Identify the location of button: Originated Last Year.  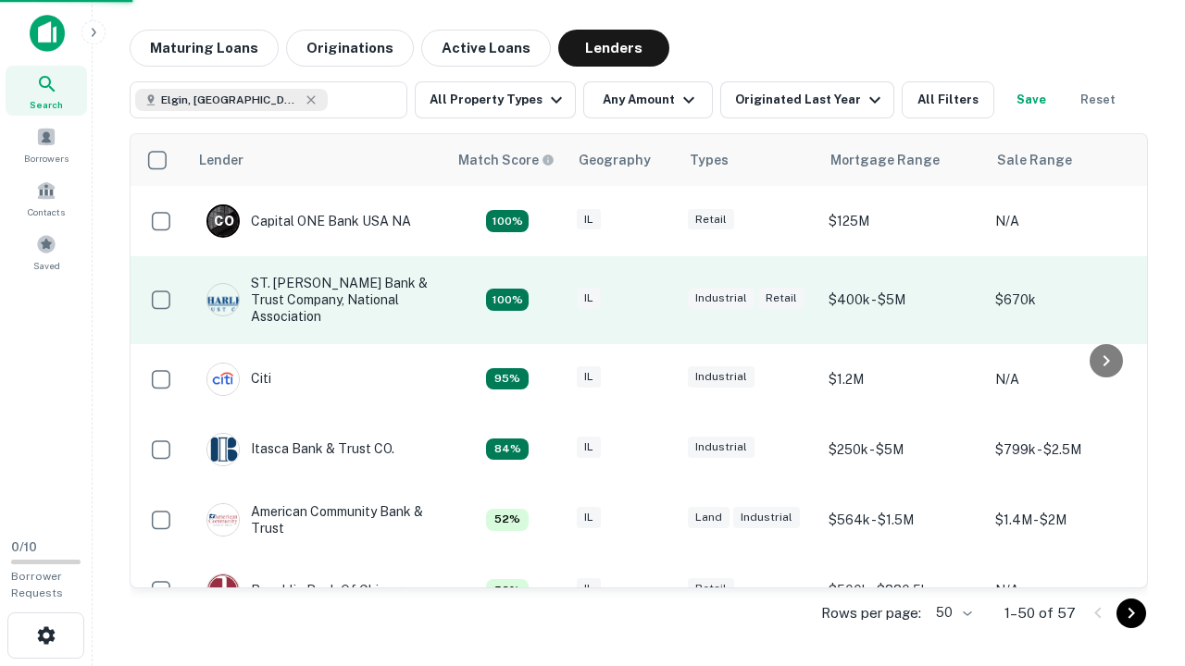
(807, 100).